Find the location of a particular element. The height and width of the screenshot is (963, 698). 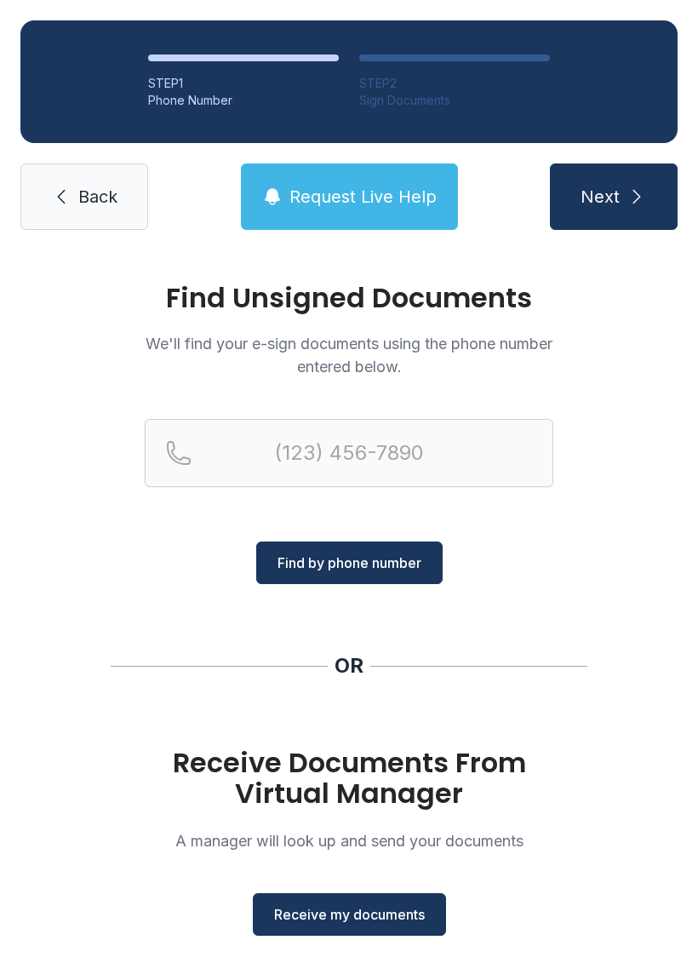

p: A manager will look up and send your documents is located at coordinates (349, 840).